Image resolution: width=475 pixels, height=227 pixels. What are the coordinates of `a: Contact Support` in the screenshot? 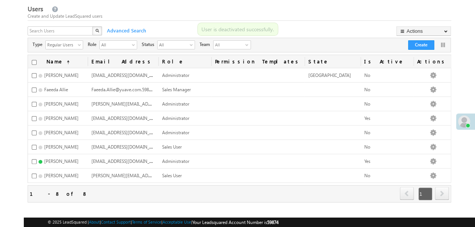 It's located at (116, 222).